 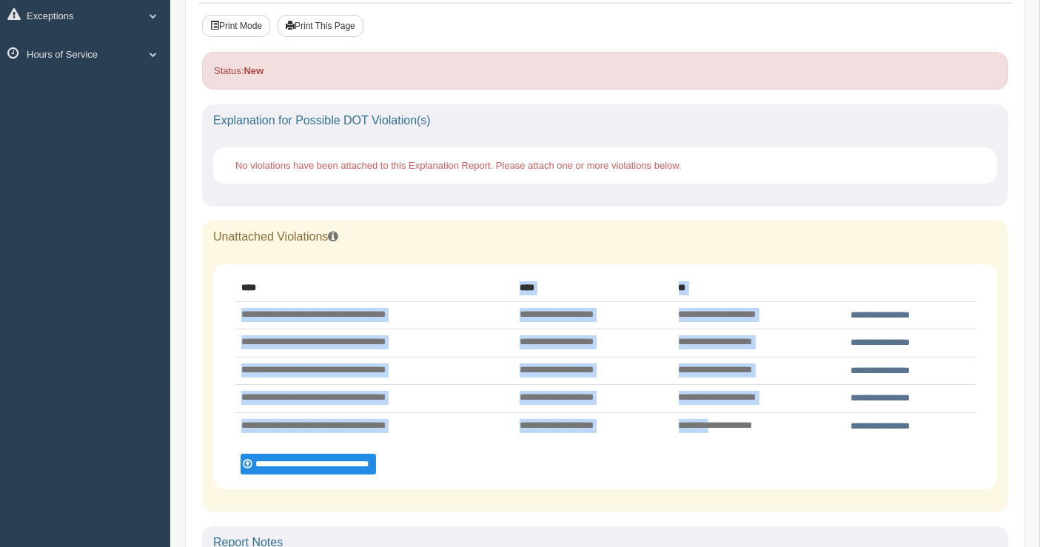 What do you see at coordinates (605, 70) in the screenshot?
I see `div: Status:` at bounding box center [605, 70].